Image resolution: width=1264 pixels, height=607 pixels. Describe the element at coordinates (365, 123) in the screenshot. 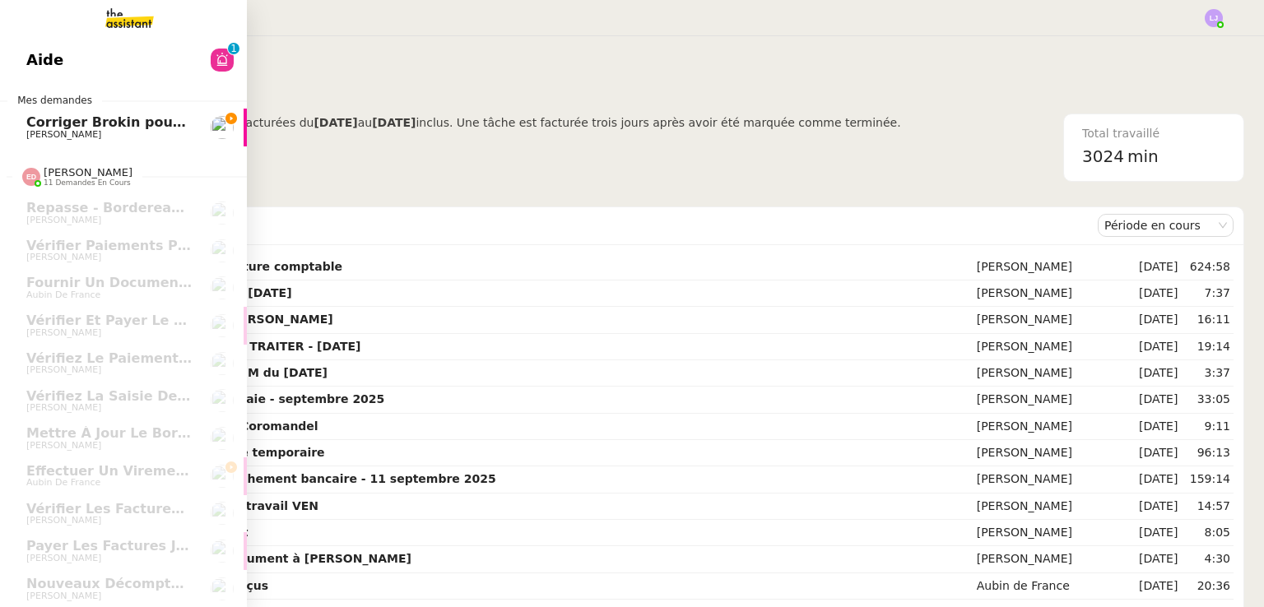

I see `span: au` at that location.